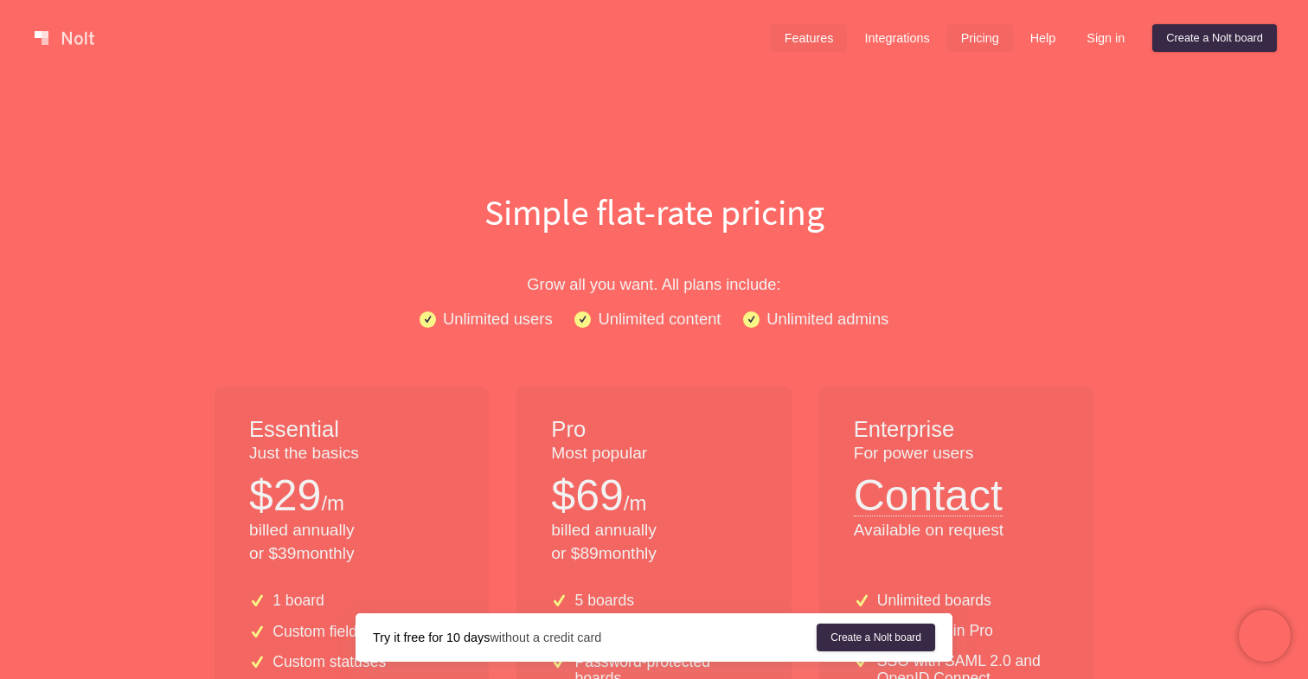 The image size is (1308, 679). I want to click on p: Just the basics, so click(351, 453).